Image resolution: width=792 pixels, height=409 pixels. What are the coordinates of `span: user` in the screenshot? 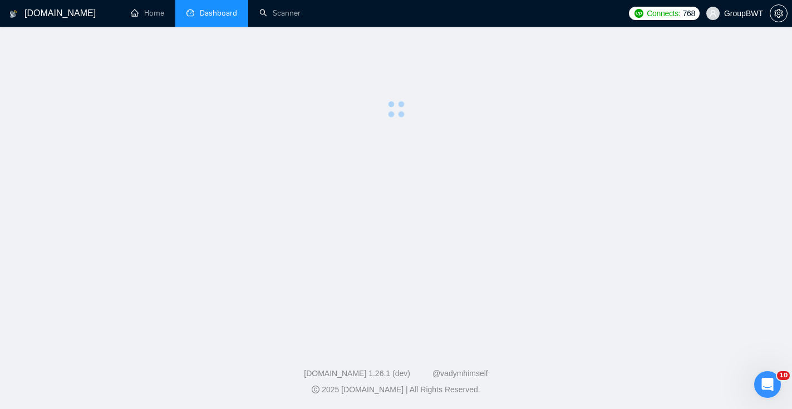 It's located at (713, 13).